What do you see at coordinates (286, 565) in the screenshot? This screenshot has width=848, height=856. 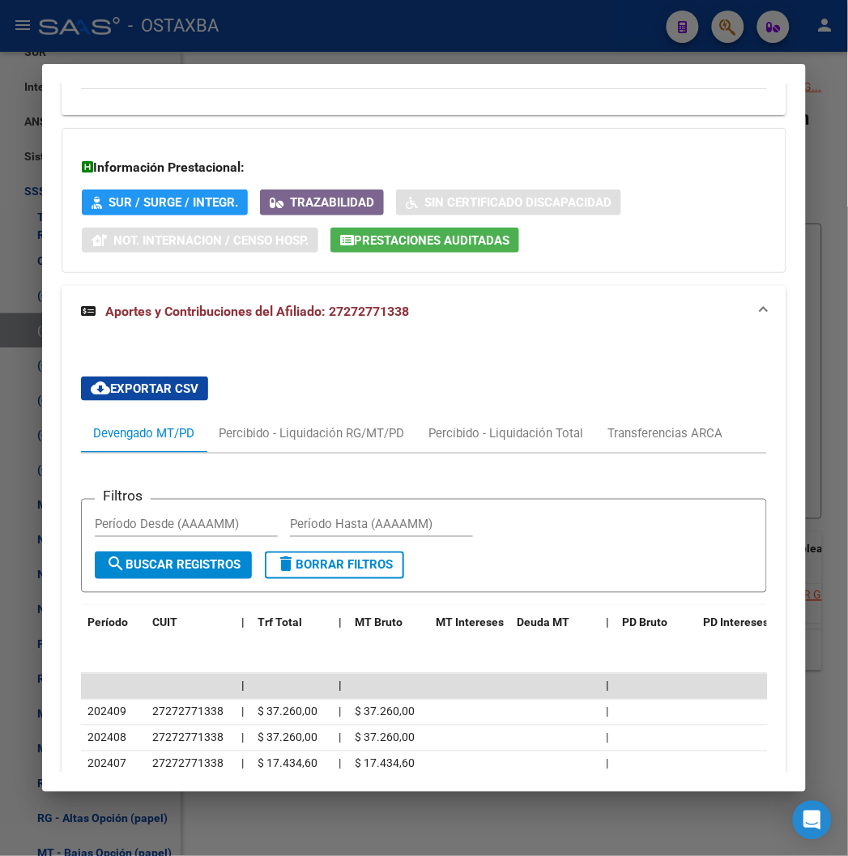 I see `mat-icon: delete` at bounding box center [286, 565].